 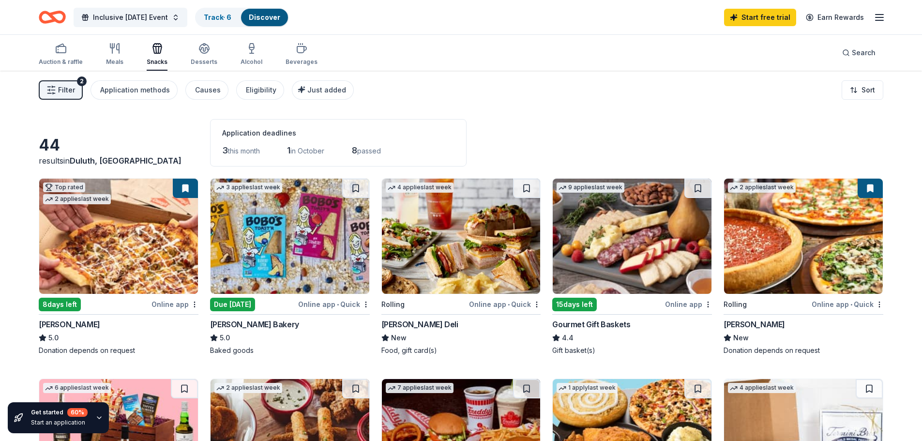 What do you see at coordinates (204, 55) in the screenshot?
I see `button: Desserts` at bounding box center [204, 55].